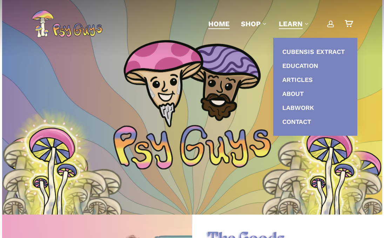 The width and height of the screenshot is (384, 238). I want to click on span: Learn, so click(290, 24).